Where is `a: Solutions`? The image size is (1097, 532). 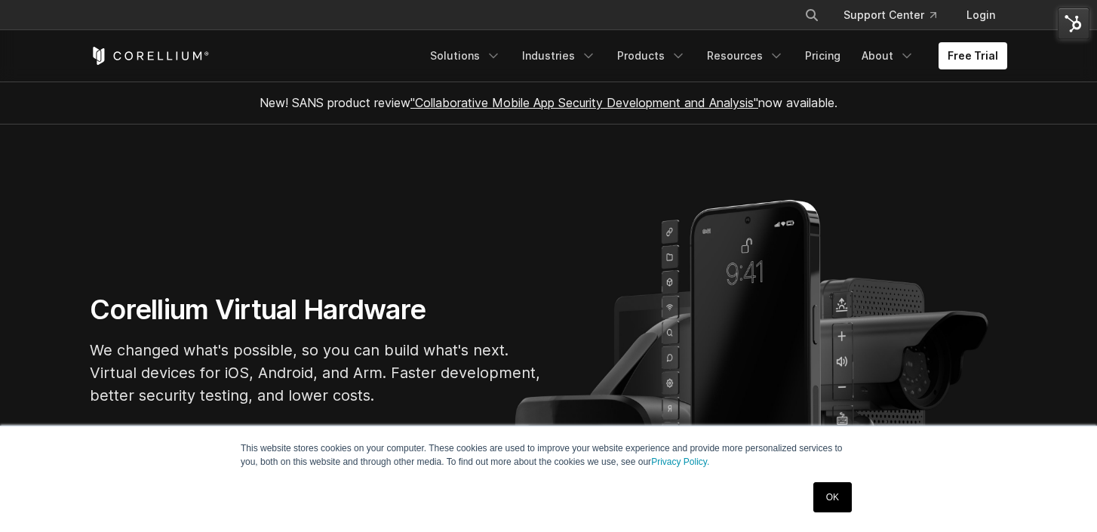 a: Solutions is located at coordinates (465, 56).